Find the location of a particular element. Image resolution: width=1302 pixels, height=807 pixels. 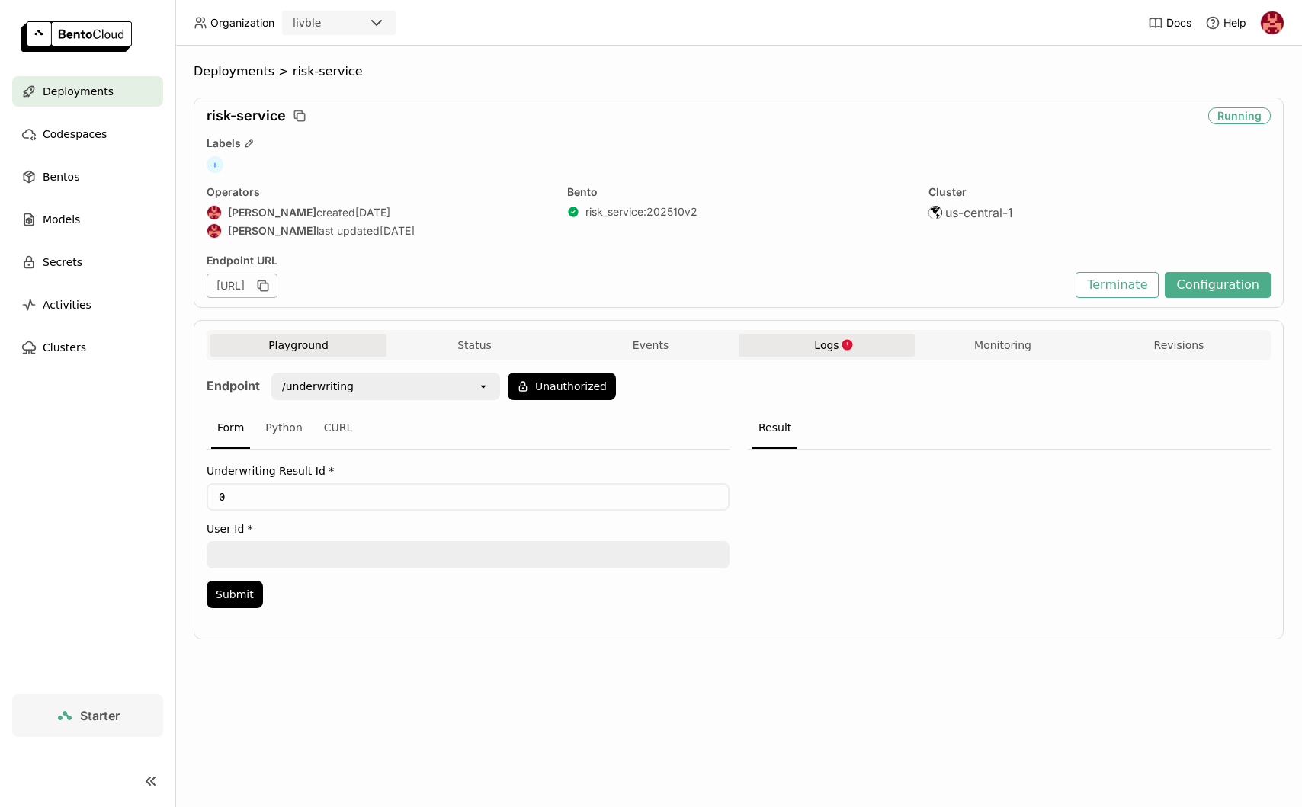

span: Starter is located at coordinates (100, 716).